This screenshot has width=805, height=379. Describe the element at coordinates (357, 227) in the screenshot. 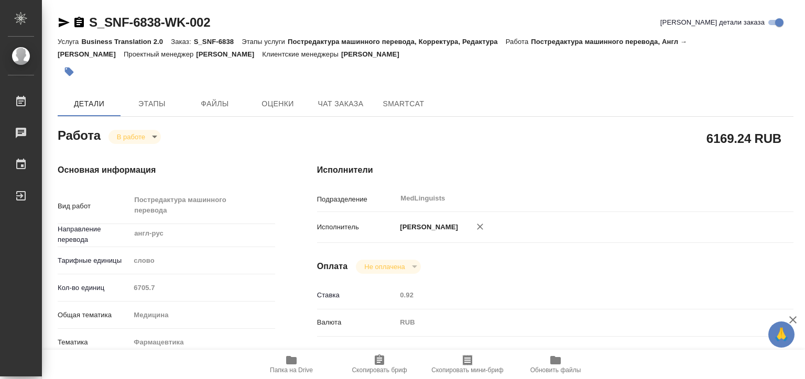

I see `p: Исполнитель` at that location.